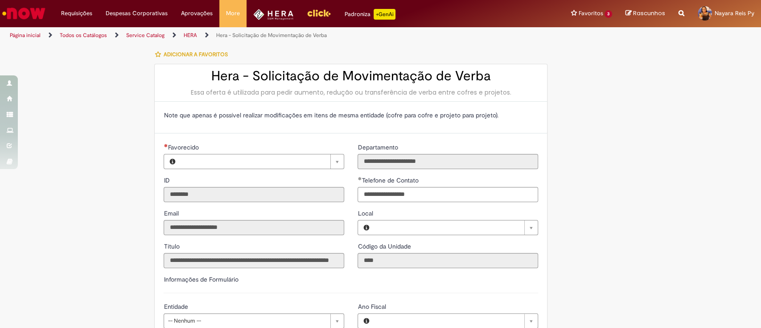  Describe the element at coordinates (195, 54) in the screenshot. I see `span: Adicionar a Favoritos` at that location.